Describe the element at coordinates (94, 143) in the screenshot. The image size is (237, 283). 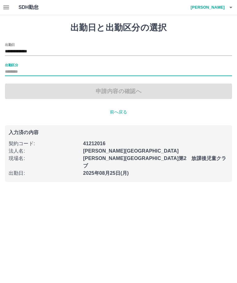
I see `b: 41212016` at that location.